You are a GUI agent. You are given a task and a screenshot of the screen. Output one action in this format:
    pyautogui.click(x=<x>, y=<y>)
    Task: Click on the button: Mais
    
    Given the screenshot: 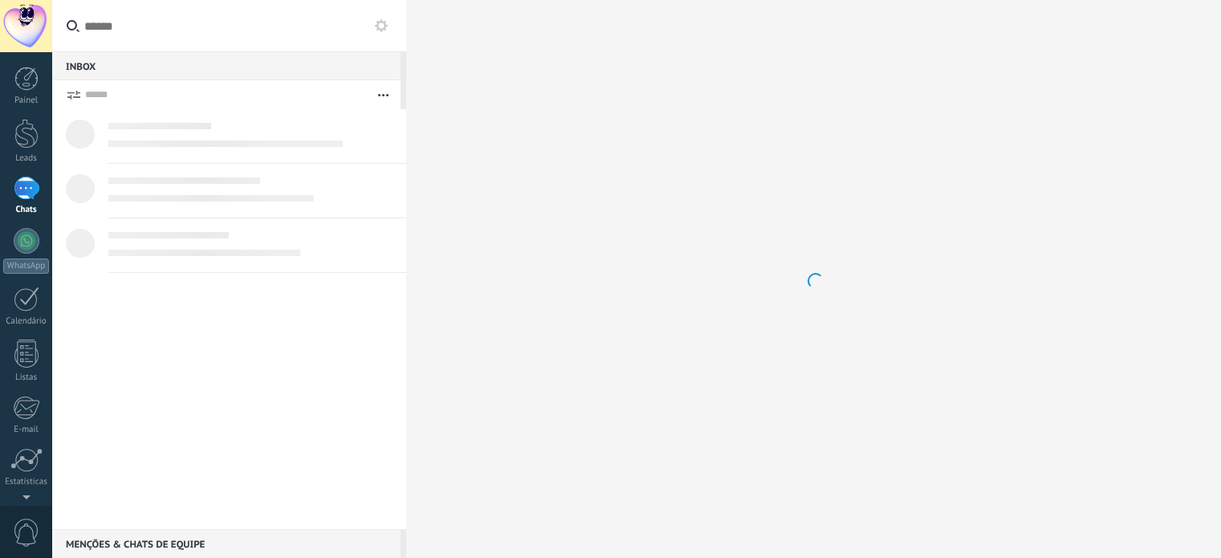 What is the action you would take?
    pyautogui.click(x=383, y=95)
    